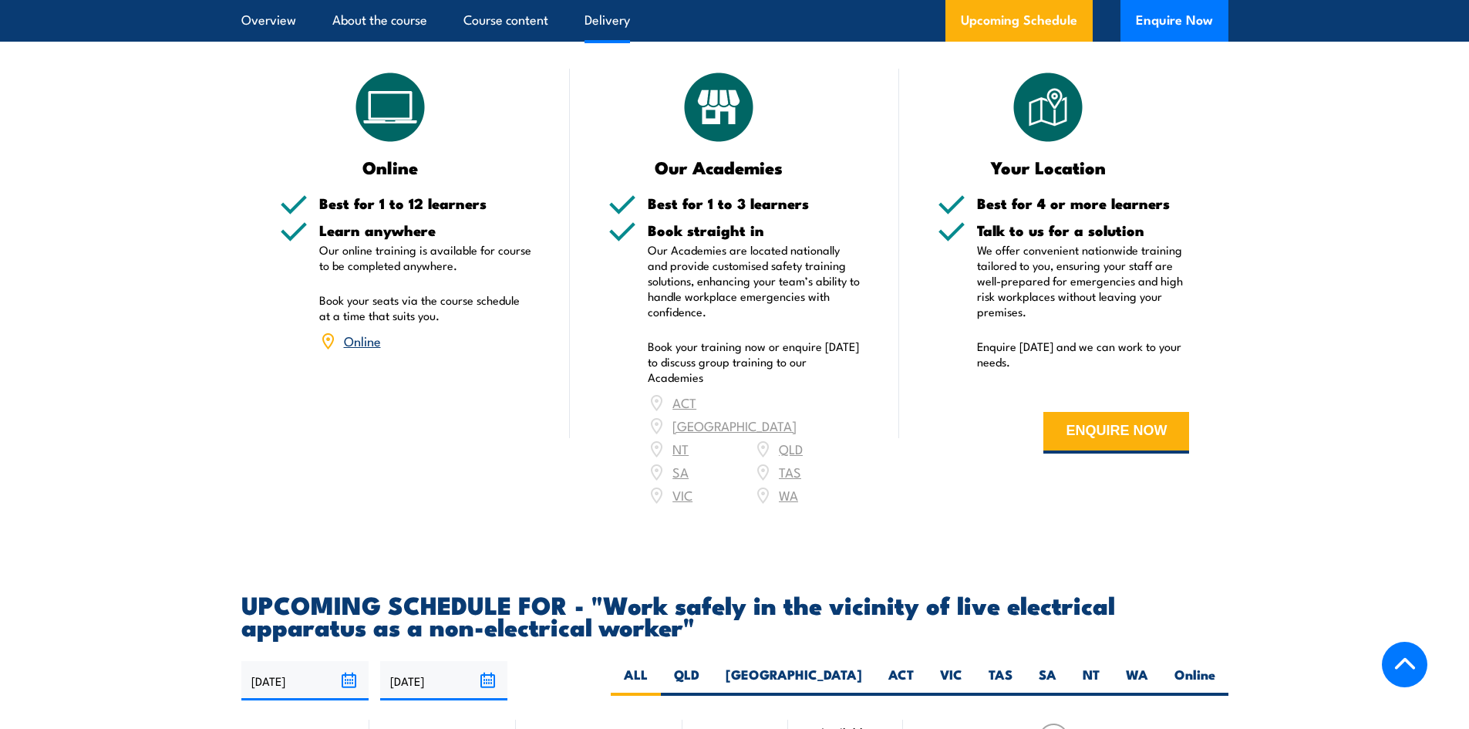 This screenshot has width=1469, height=729. What do you see at coordinates (426, 230) in the screenshot?
I see `h5: Learn anywhere` at bounding box center [426, 230].